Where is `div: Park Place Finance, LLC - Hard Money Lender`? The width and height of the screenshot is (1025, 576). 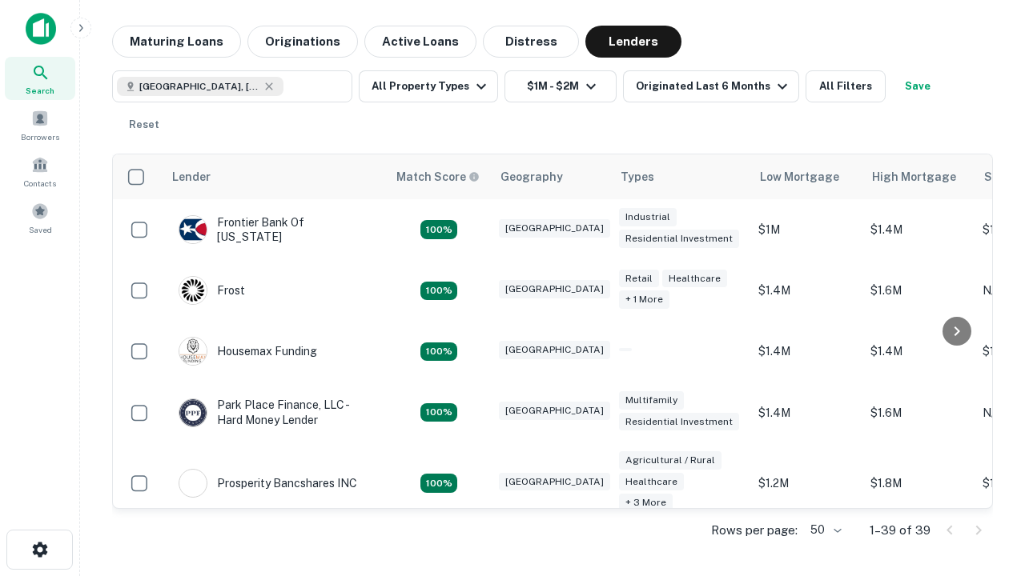 div: Park Place Finance, LLC - Hard Money Lender is located at coordinates (275, 412).